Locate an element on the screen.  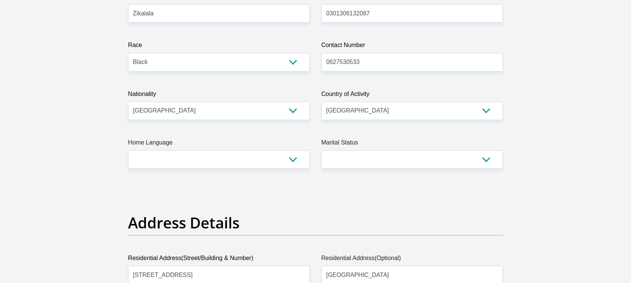
label: Marital Status is located at coordinates (412, 144).